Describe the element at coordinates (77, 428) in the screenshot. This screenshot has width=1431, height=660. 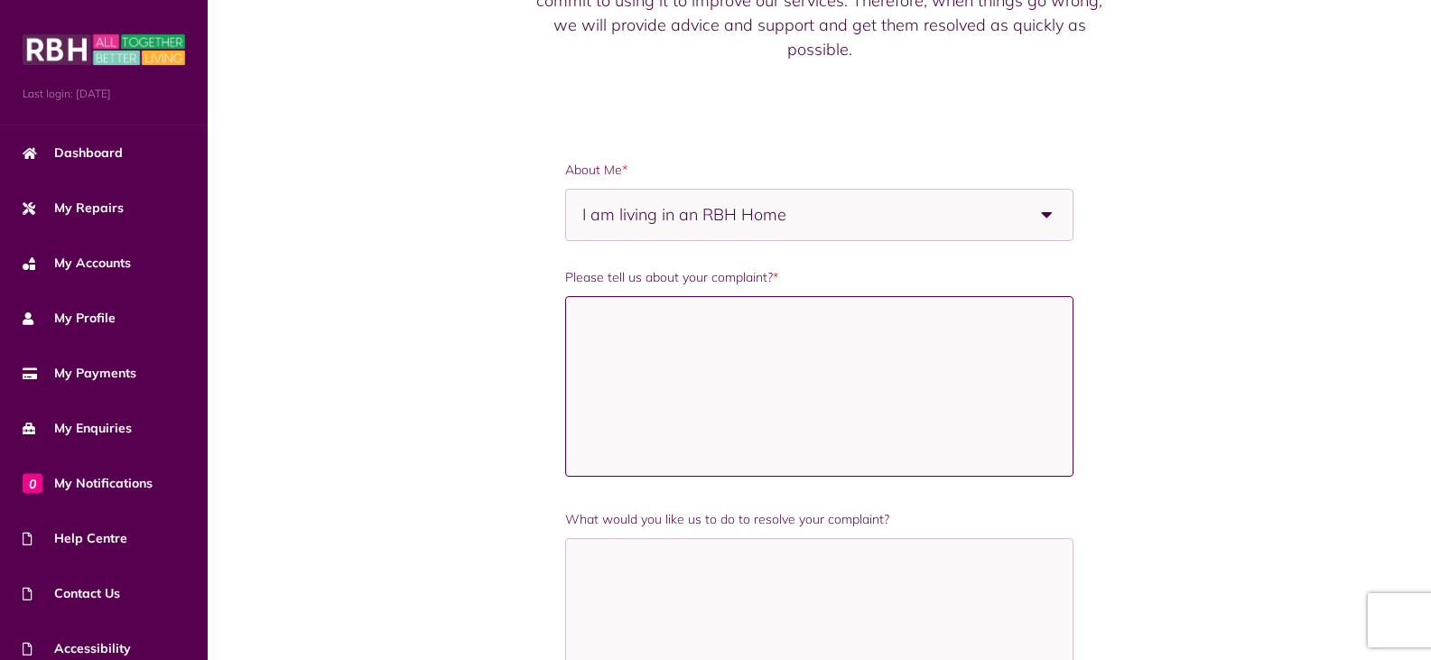
I see `span: My Enquiries` at that location.